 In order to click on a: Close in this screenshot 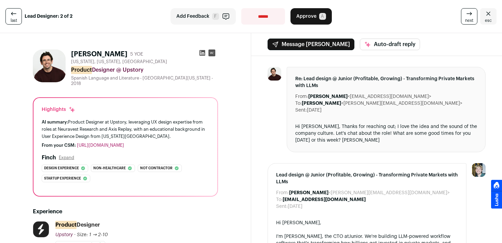, I will do `click(489, 16)`.